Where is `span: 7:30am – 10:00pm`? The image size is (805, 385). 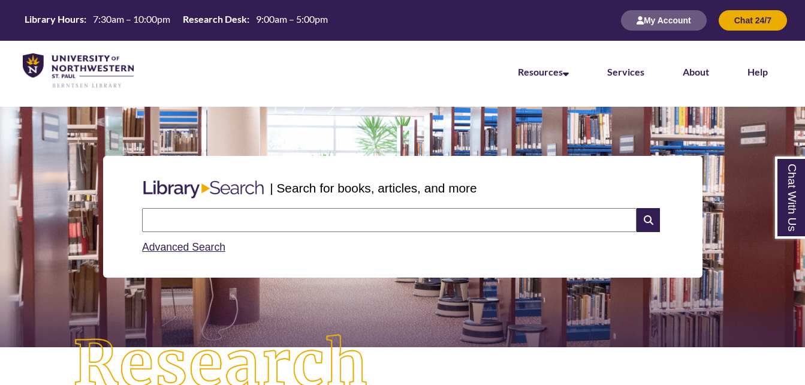 span: 7:30am – 10:00pm is located at coordinates (131, 19).